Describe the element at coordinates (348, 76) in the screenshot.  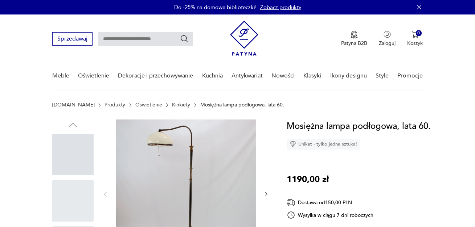
I see `a: Ikony designu` at that location.